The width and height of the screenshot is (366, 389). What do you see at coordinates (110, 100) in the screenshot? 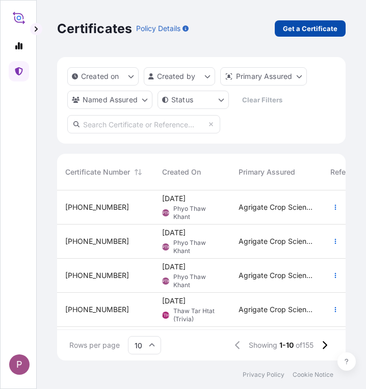
I see `button: cargoOwner Filter options` at bounding box center [110, 100].